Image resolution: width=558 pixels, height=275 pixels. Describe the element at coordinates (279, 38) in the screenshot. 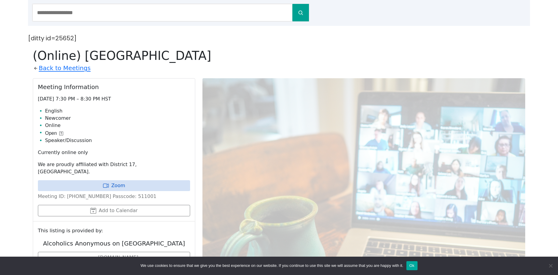

I see `div: [ditty id=25652]` at that location.